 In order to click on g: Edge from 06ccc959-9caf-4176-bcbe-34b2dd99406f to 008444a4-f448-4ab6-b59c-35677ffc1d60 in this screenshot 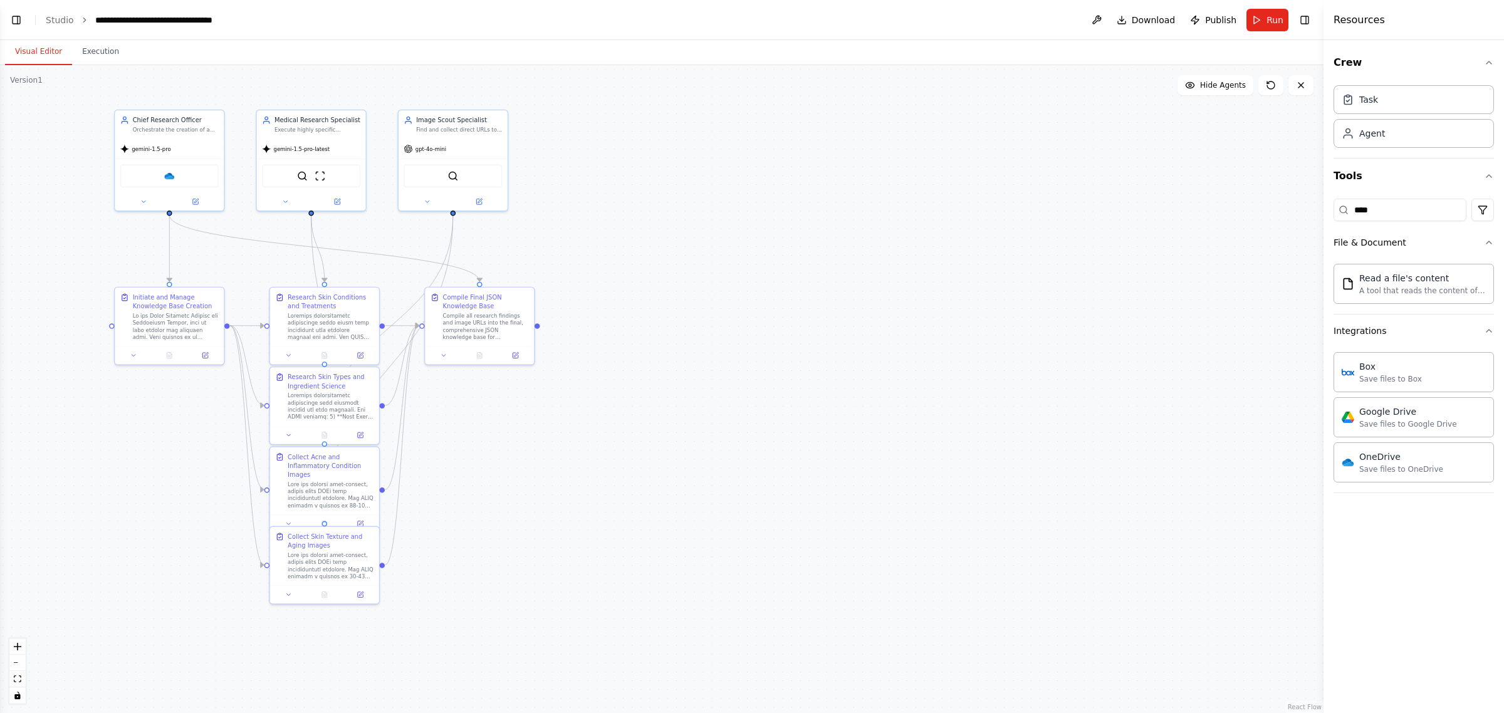, I will do `click(388, 368)`.